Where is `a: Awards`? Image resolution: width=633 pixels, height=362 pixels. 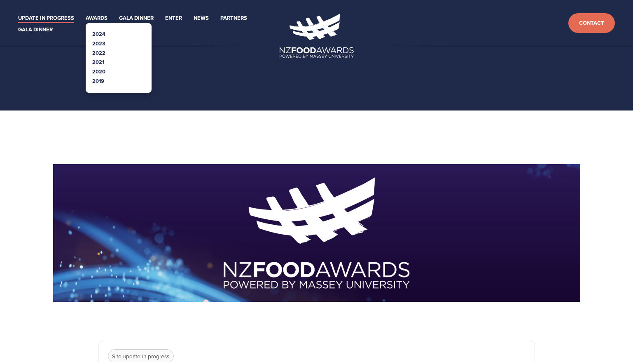 a: Awards is located at coordinates (96, 18).